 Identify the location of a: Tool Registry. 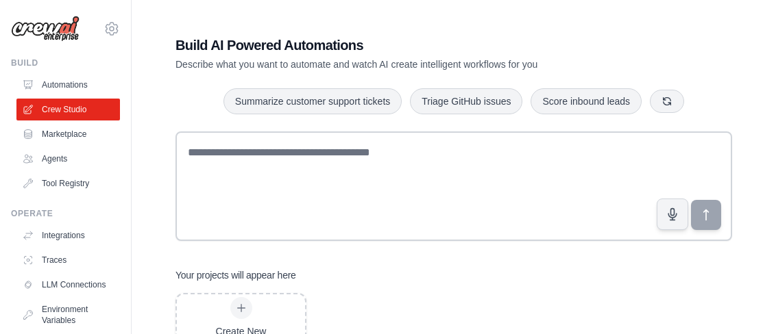
(68, 184).